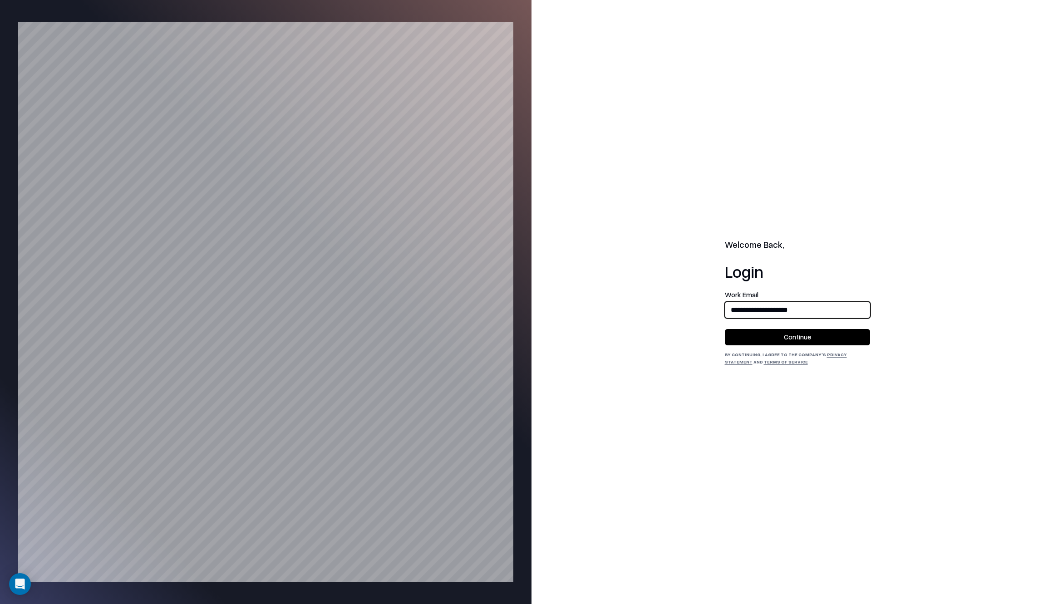 The height and width of the screenshot is (604, 1063). I want to click on label: Work Email, so click(797, 294).